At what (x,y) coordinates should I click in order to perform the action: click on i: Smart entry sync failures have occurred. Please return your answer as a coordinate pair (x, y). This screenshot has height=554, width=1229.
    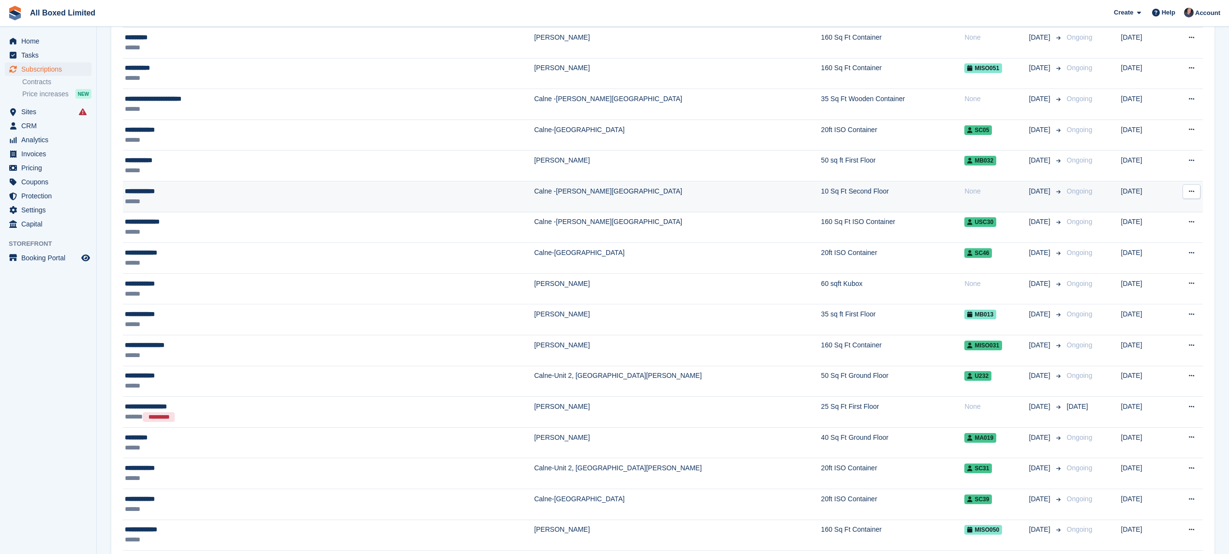
    Looking at the image, I should click on (83, 112).